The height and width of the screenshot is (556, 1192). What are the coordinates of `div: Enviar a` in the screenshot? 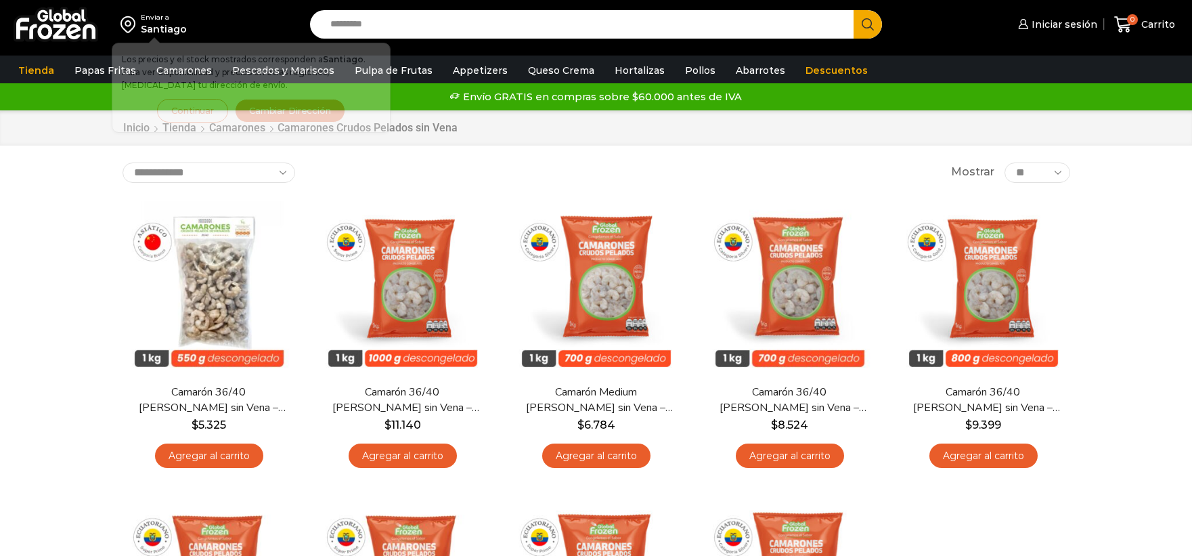 It's located at (164, 18).